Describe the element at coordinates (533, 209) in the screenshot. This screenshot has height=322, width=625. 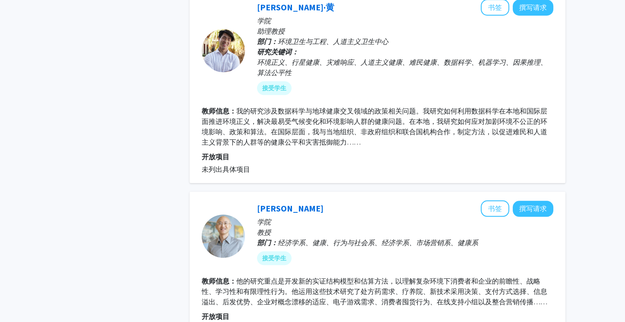
I see `button: 向 Andrew Ching 撰写请求` at that location.